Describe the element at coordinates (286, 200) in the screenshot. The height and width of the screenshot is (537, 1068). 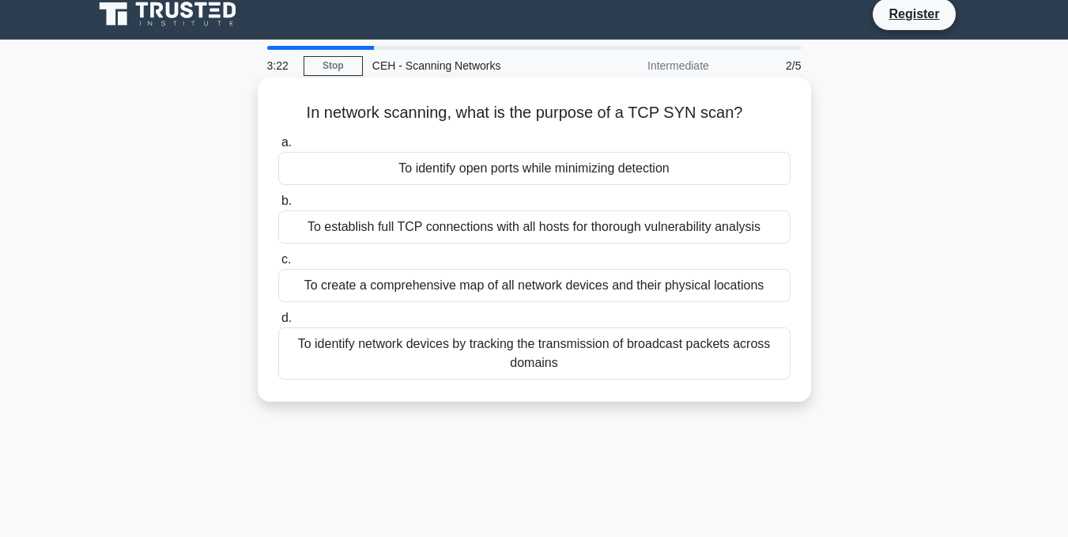
I see `span: b.` at that location.